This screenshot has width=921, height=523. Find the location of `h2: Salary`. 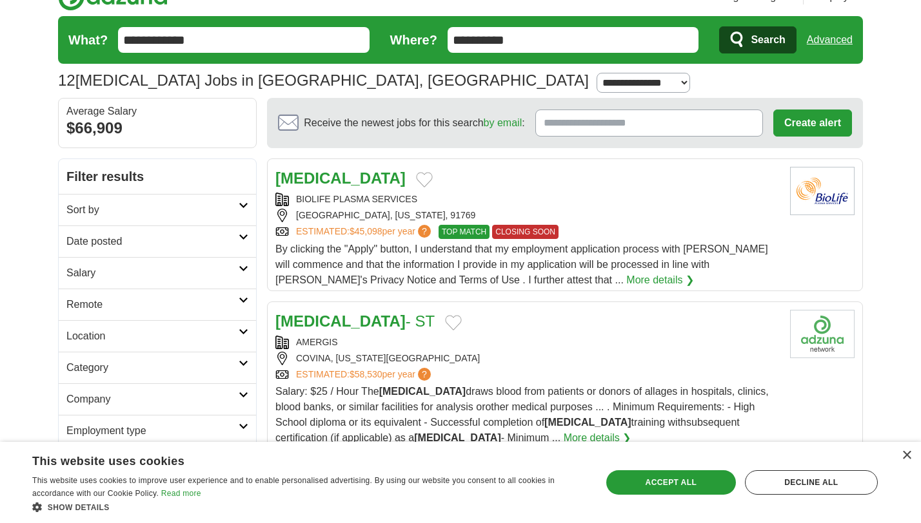

h2: Salary is located at coordinates (152, 273).